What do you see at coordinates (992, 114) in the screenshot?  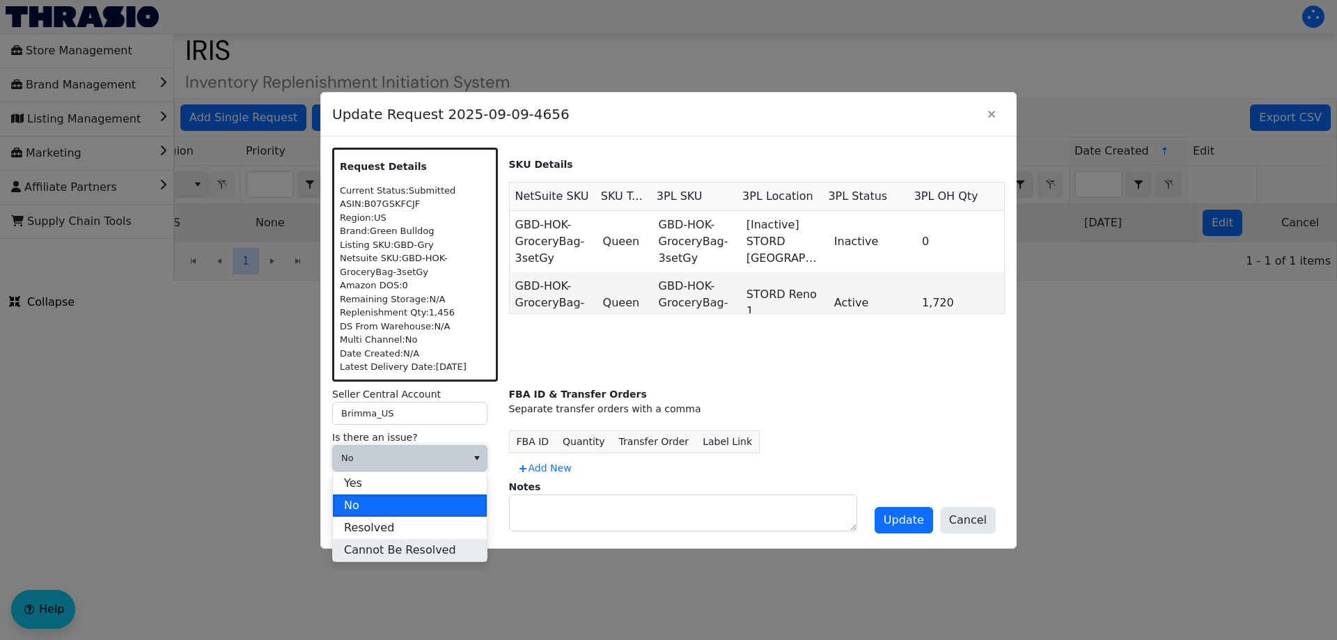 I see `button: Close` at bounding box center [992, 114].